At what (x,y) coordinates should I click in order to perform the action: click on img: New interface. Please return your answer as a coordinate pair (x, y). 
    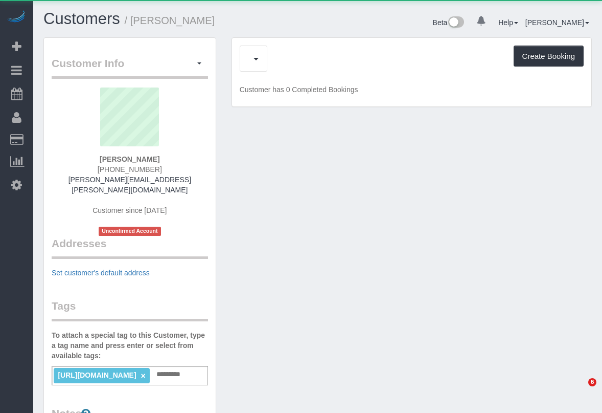
    Looking at the image, I should click on (455, 23).